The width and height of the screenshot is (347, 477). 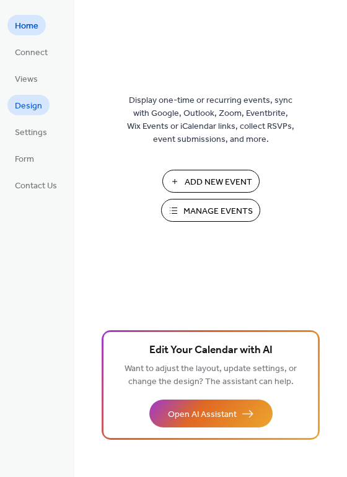 I want to click on button: Add New Event, so click(x=211, y=181).